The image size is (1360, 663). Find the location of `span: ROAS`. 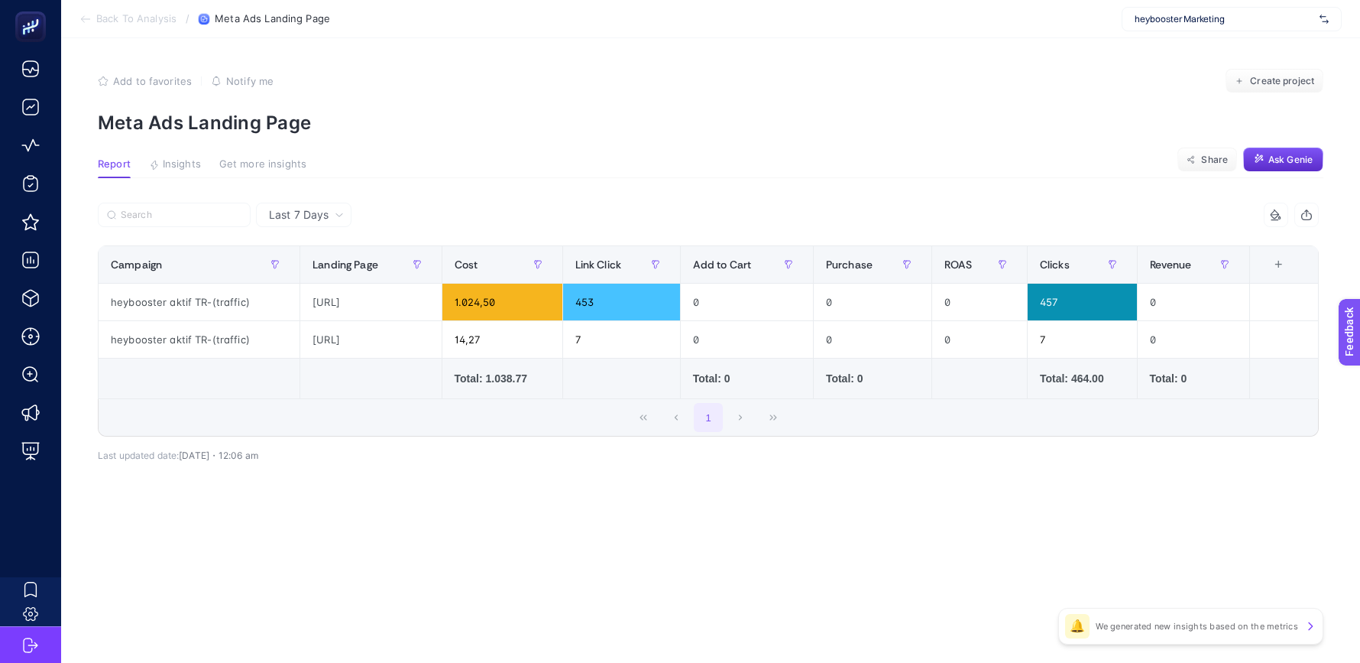

span: ROAS is located at coordinates (958, 264).